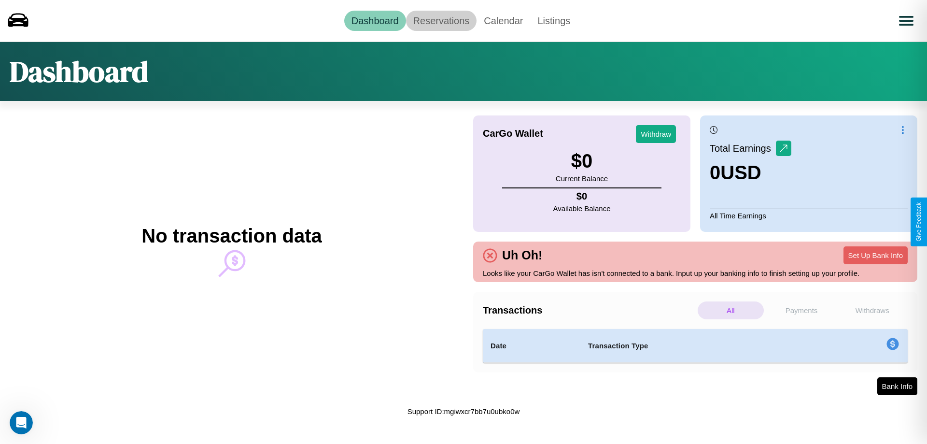  Describe the element at coordinates (872, 310) in the screenshot. I see `p: Withdraws` at that location.